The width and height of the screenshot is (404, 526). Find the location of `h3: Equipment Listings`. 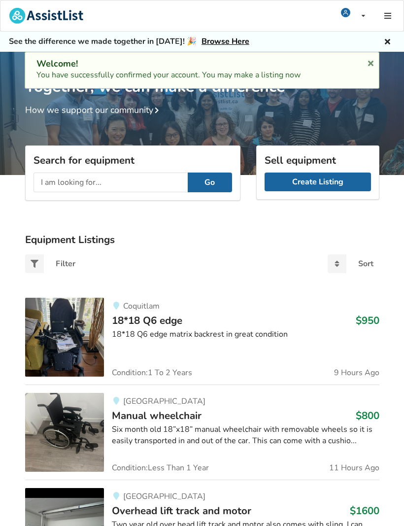

h3: Equipment Listings is located at coordinates (202, 240).